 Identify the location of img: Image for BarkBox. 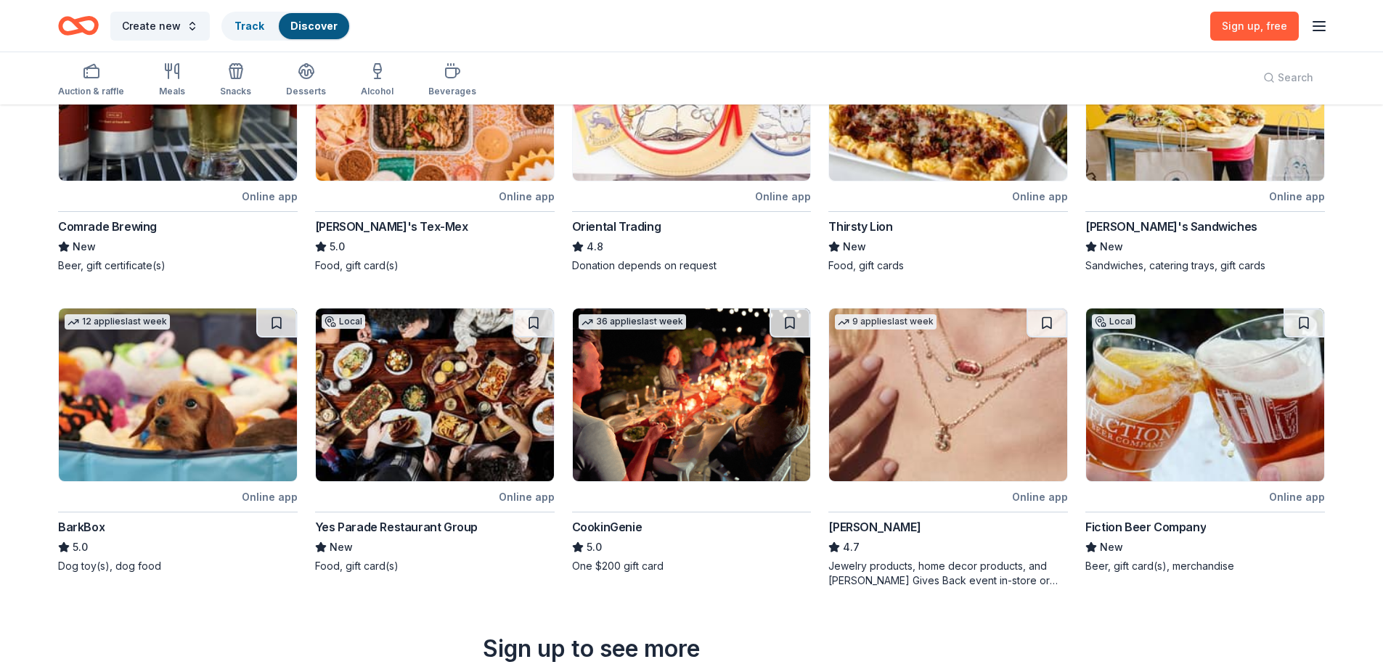
(178, 395).